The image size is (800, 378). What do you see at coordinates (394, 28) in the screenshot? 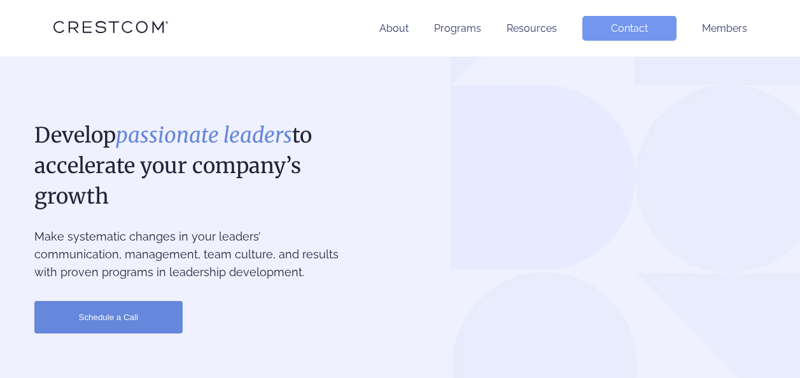
I see `a: About` at bounding box center [394, 28].